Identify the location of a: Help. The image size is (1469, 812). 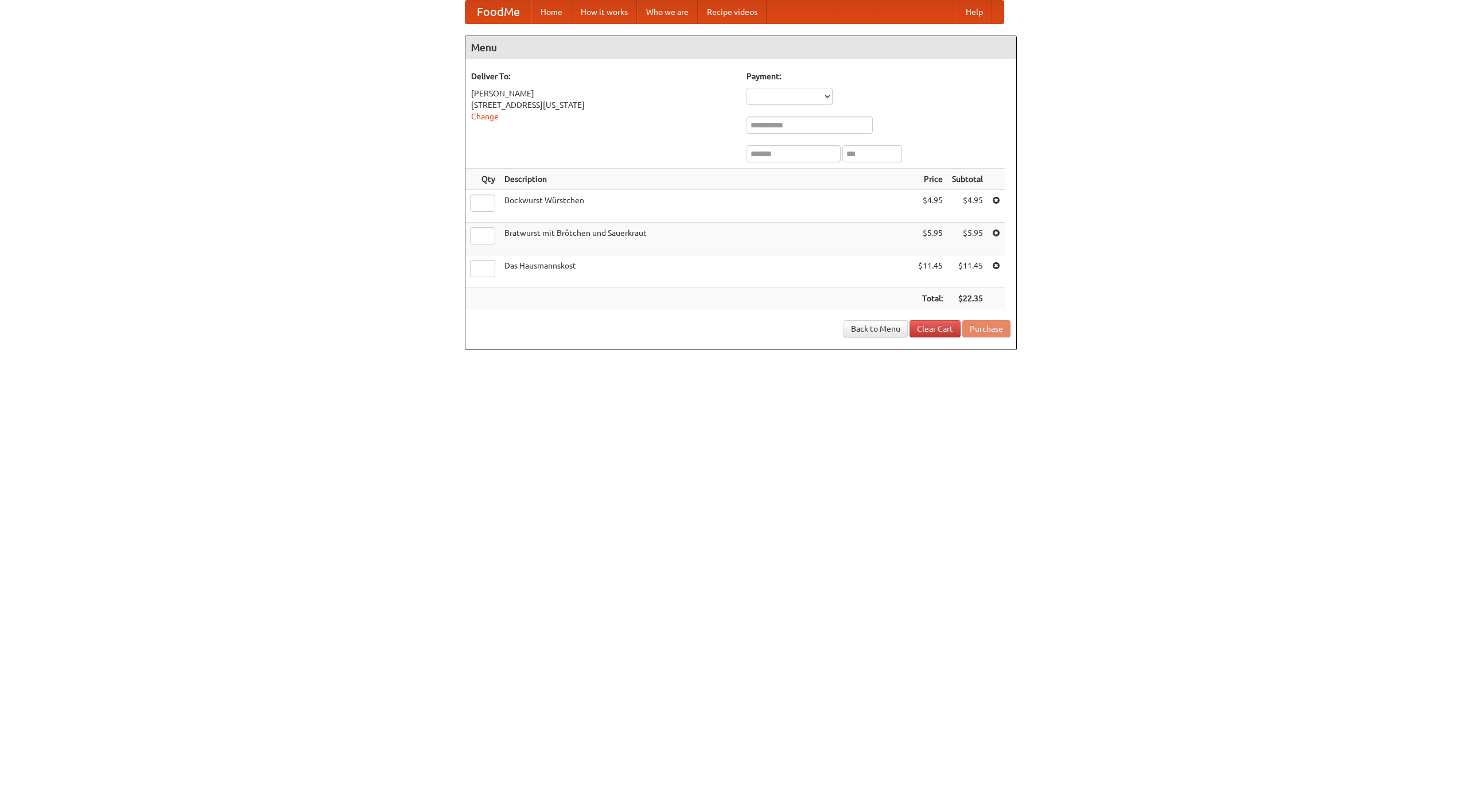
(974, 12).